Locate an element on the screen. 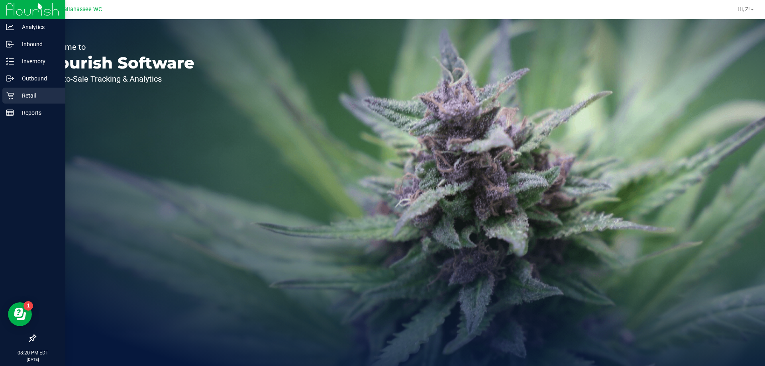 The image size is (765, 366). inline-svg: Inventory is located at coordinates (10, 61).